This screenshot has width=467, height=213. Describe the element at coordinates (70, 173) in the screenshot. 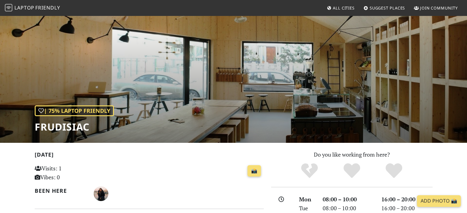

I see `p: Visits: 1 Vibes: 0` at that location.